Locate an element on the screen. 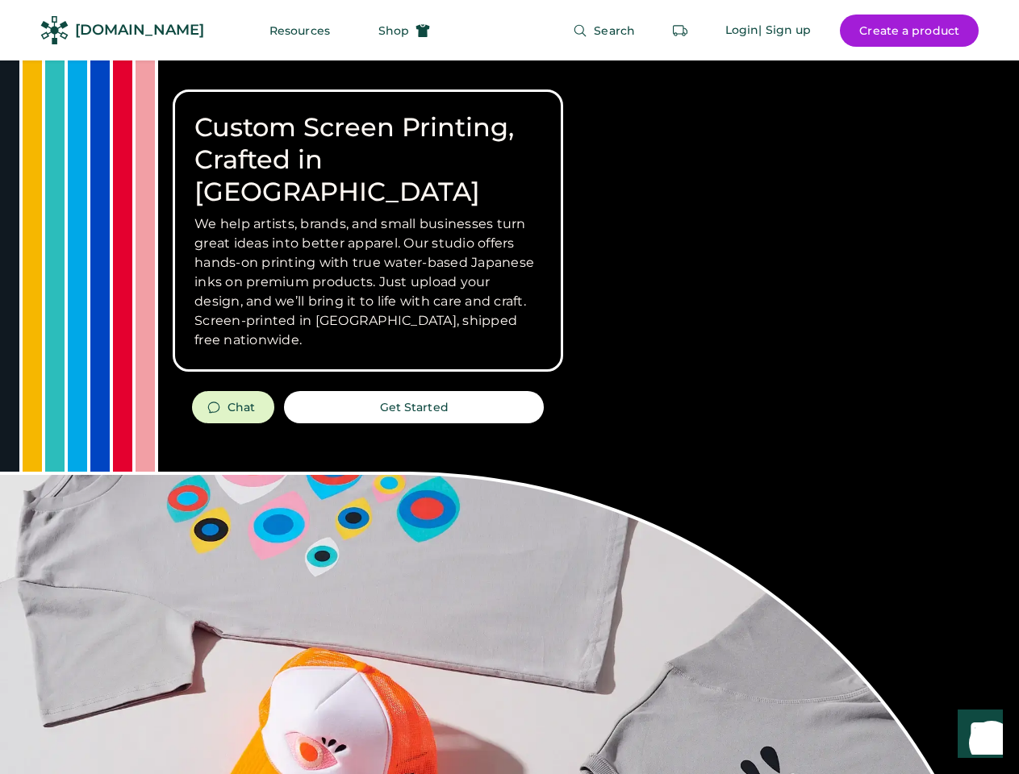  button: Get Started is located at coordinates (414, 407).